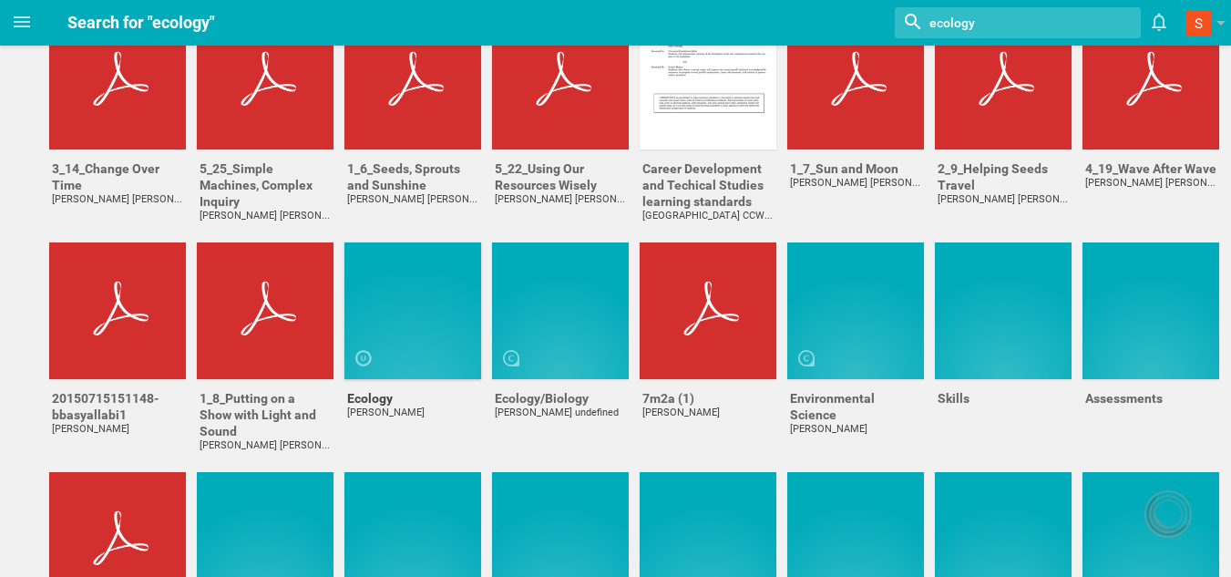 This screenshot has height=577, width=1231. Describe the element at coordinates (560, 169) in the screenshot. I see `div: 5_22_Using Our` at that location.